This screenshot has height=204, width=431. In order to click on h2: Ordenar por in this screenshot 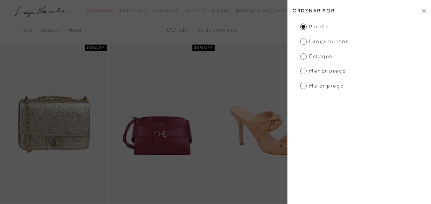, I will do `click(359, 11)`.